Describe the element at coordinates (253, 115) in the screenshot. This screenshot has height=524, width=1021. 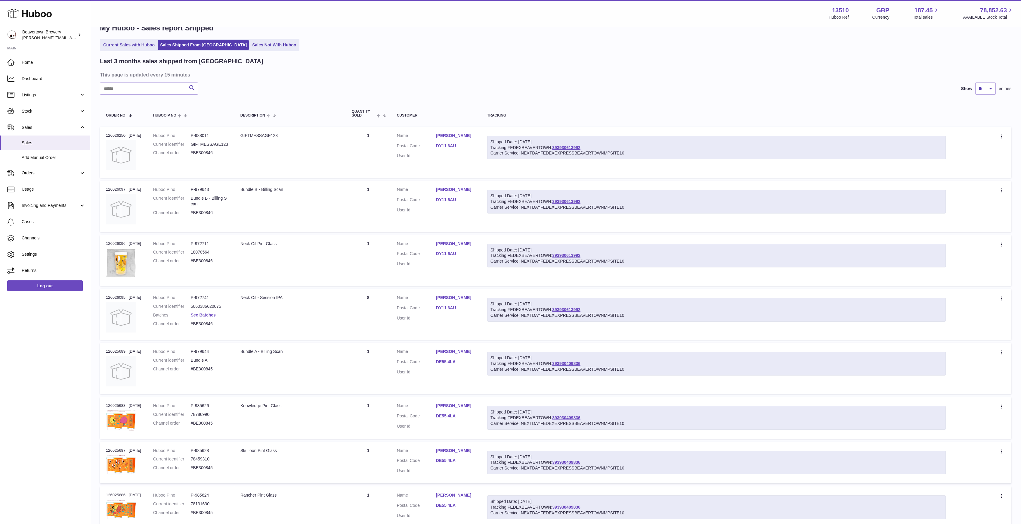
I see `span: Description` at that location.